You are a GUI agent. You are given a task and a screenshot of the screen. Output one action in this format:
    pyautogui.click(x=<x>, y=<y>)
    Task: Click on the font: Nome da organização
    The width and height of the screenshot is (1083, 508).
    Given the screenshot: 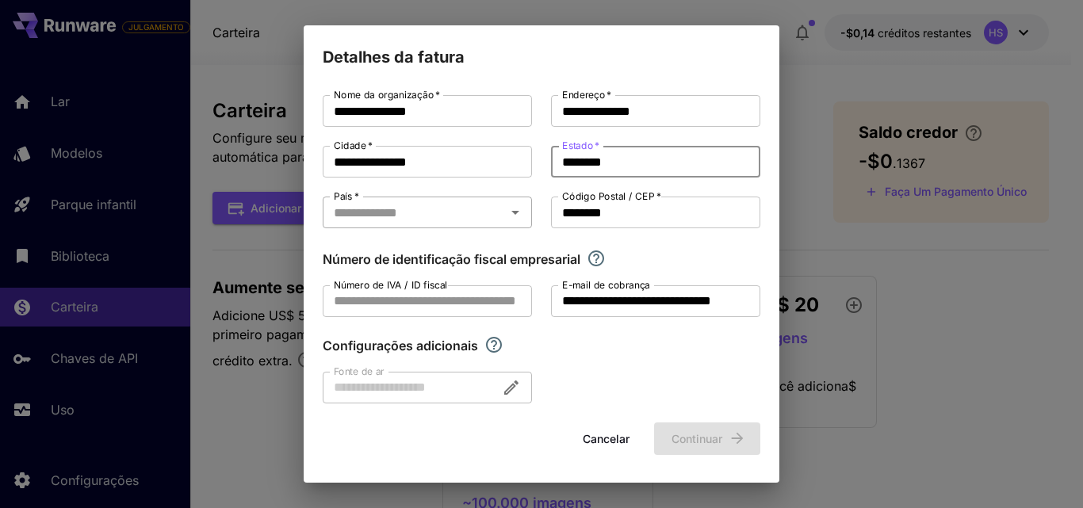 What is the action you would take?
    pyautogui.click(x=384, y=94)
    